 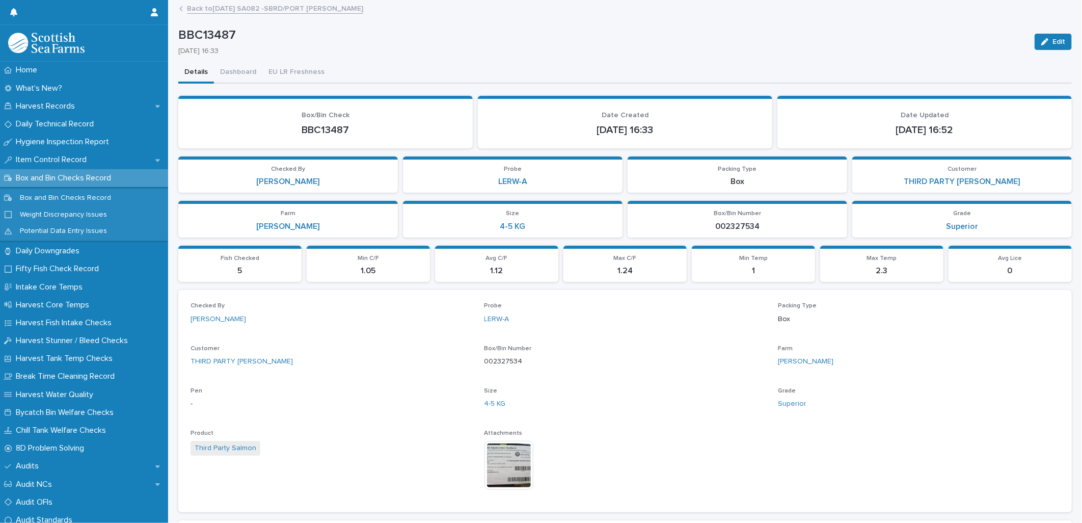 What do you see at coordinates (497, 271) in the screenshot?
I see `p: 1.12` at bounding box center [497, 271].